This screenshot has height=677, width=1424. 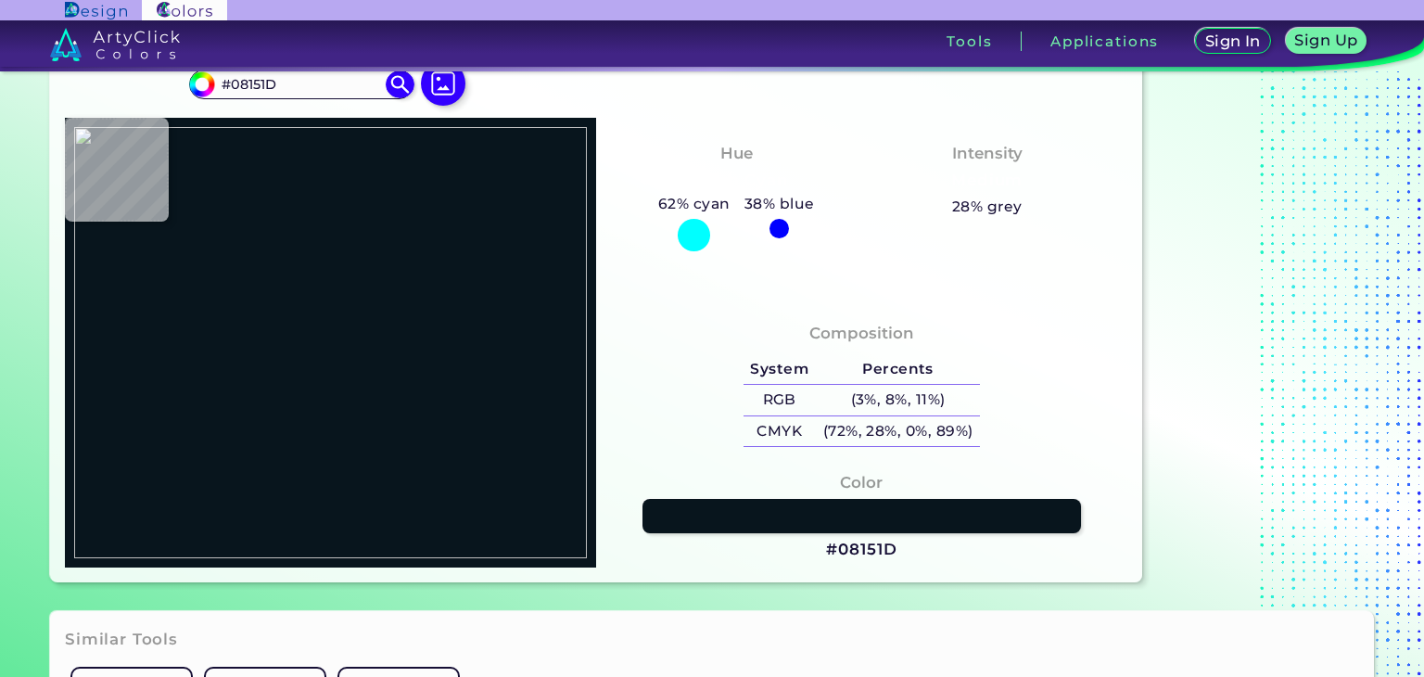 I want to click on h5: (3%, 8%, 11%), so click(x=898, y=400).